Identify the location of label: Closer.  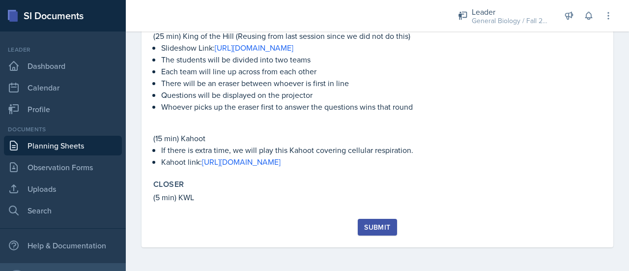
(169, 184).